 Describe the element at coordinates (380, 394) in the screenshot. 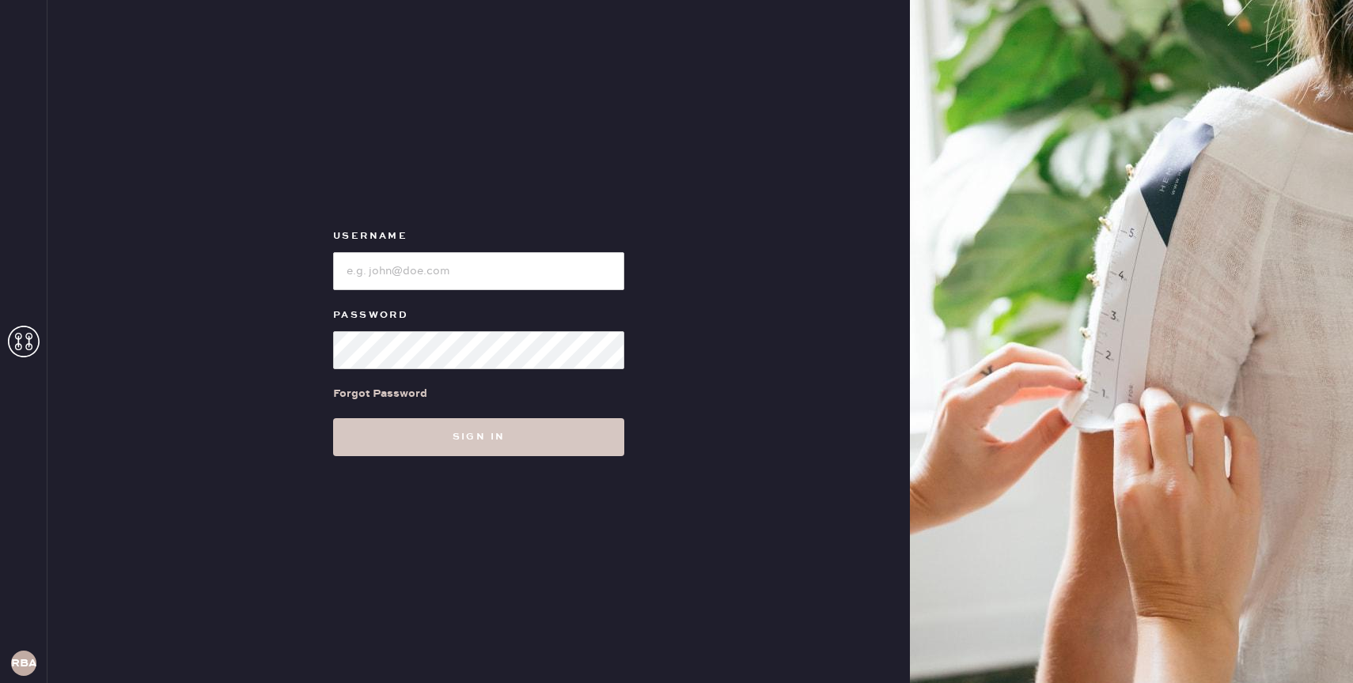

I see `div: Forgot Password` at that location.